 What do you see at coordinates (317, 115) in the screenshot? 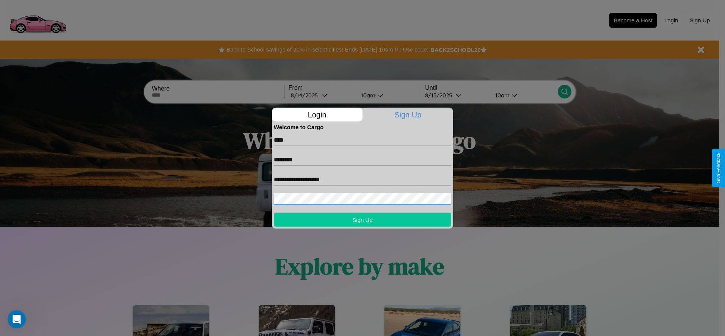
I see `p: Login` at bounding box center [317, 115].